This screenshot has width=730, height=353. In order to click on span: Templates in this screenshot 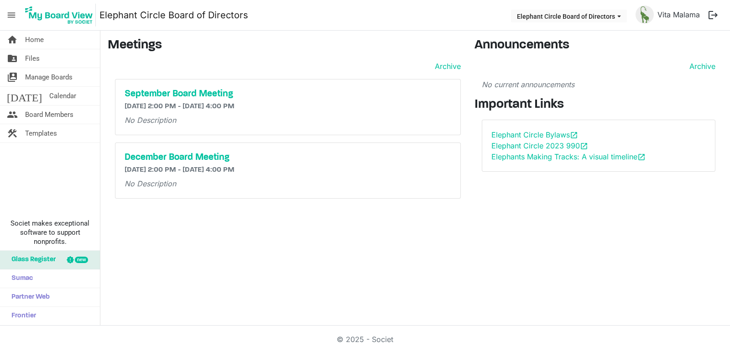, I will do `click(41, 133)`.